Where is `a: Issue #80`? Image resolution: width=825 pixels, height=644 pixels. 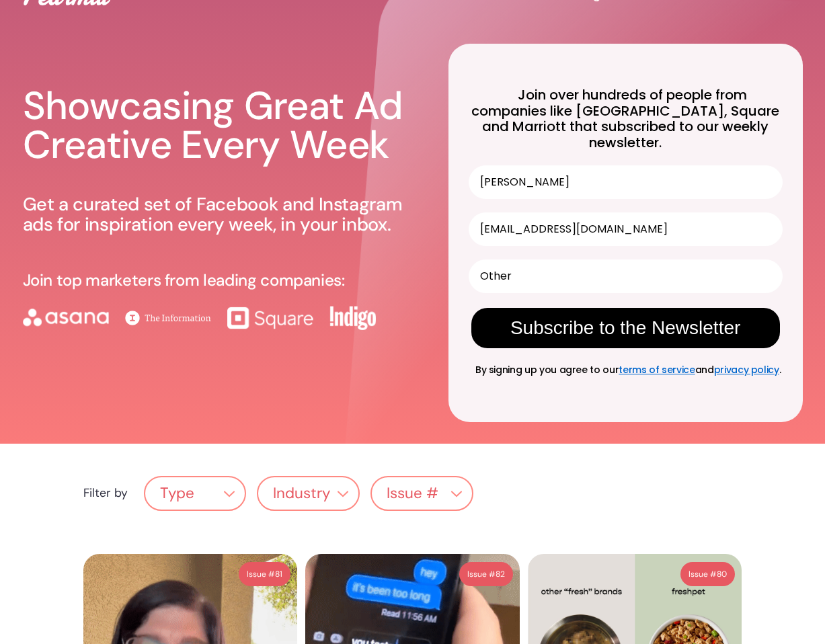
a: Issue #80 is located at coordinates (708, 574).